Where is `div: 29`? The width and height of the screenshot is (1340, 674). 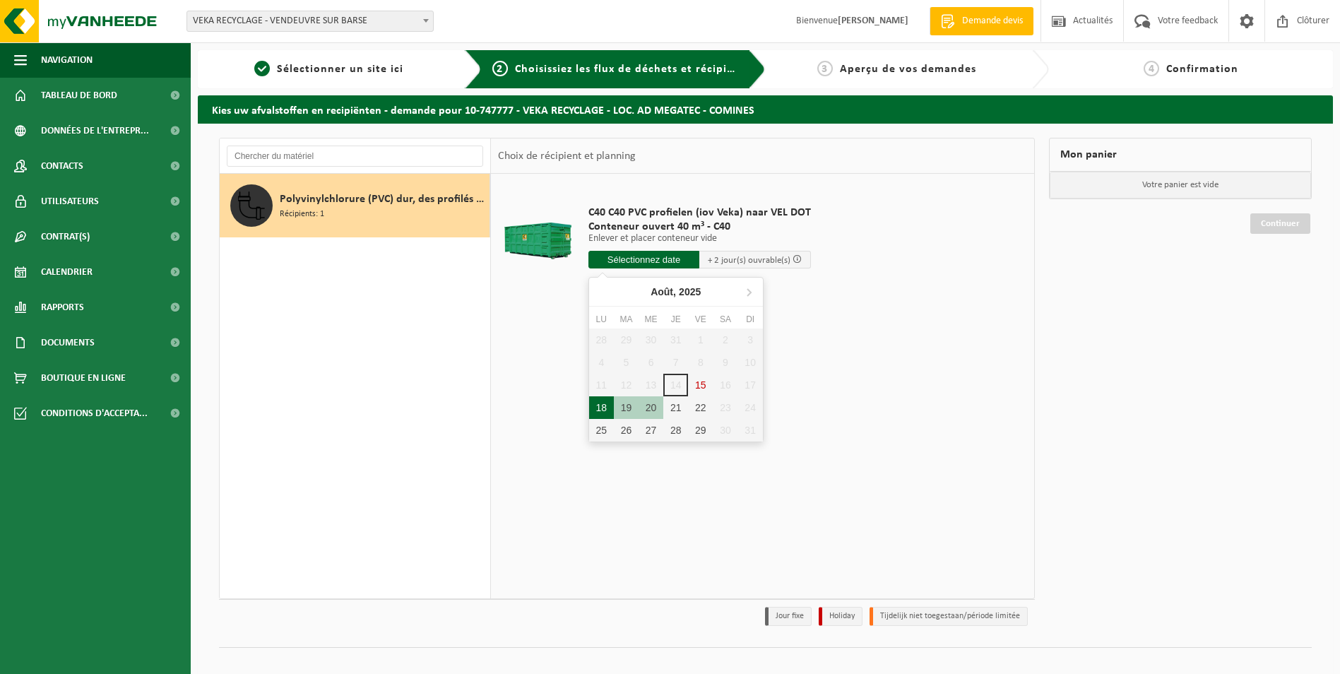
div: 29 is located at coordinates (700, 430).